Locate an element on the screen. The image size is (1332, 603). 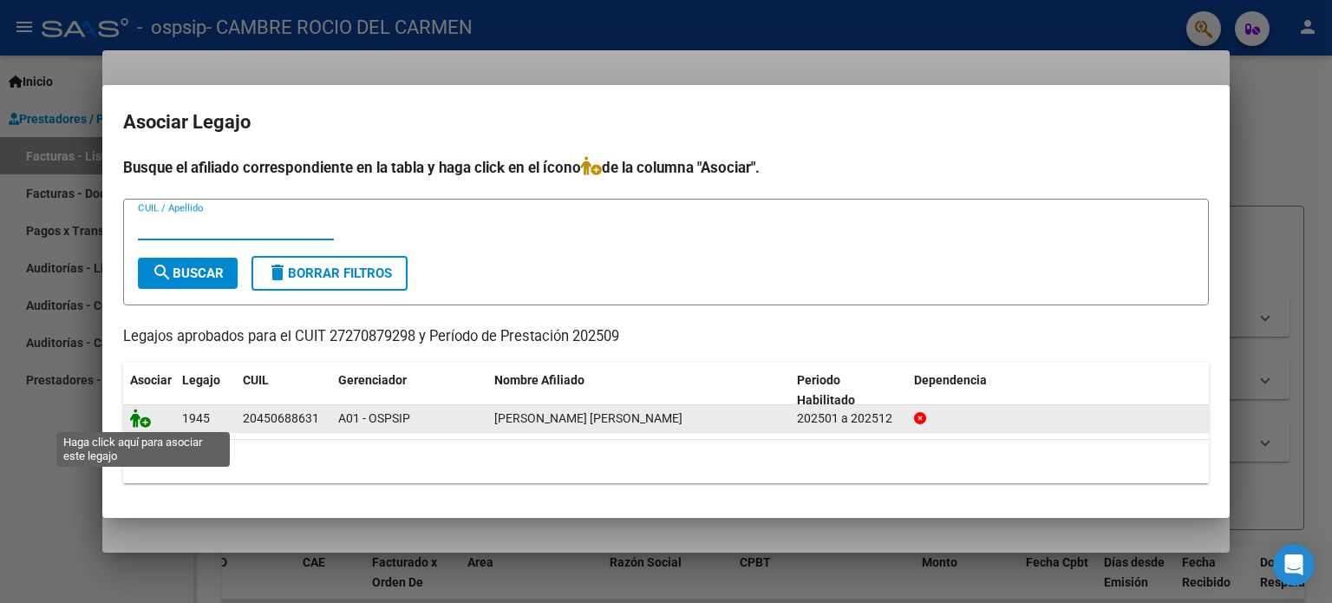
button: Buscar is located at coordinates (187, 273).